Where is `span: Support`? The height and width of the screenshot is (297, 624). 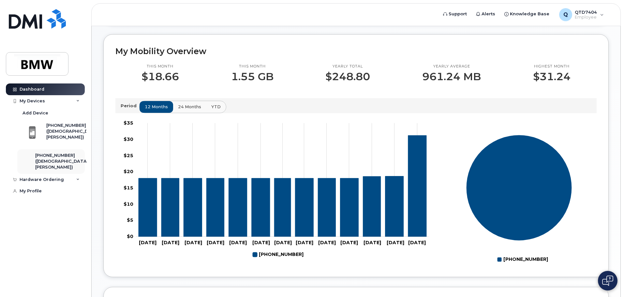
span: Support is located at coordinates (458, 14).